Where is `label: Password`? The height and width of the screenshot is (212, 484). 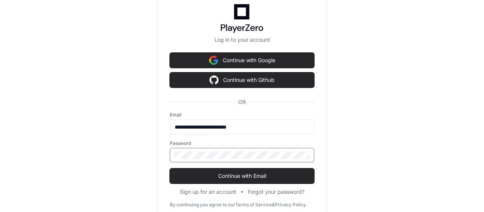
label: Password is located at coordinates (242, 143).